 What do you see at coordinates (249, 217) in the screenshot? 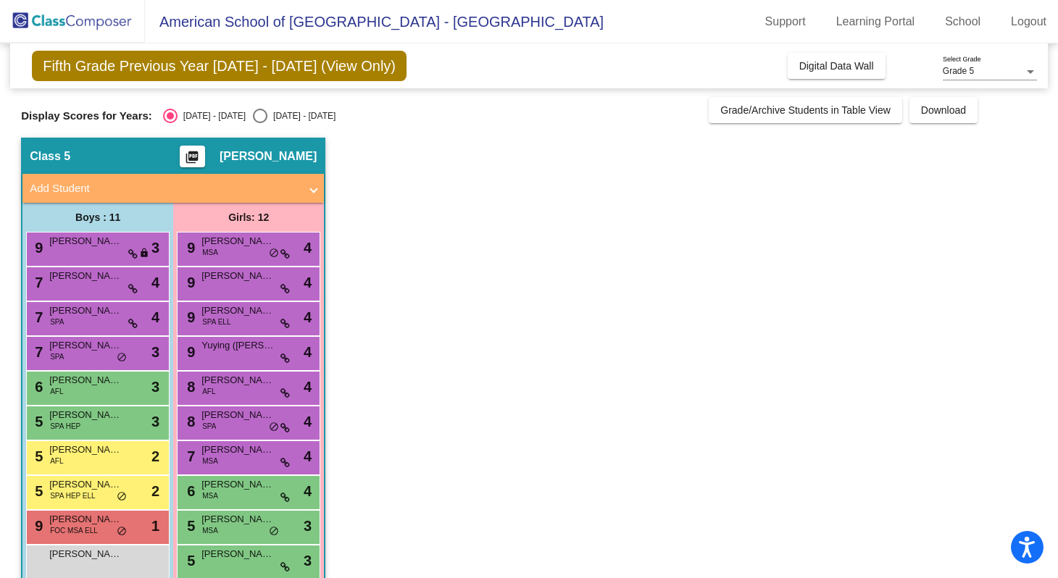
I see `div: Girls: 12` at bounding box center [249, 217].